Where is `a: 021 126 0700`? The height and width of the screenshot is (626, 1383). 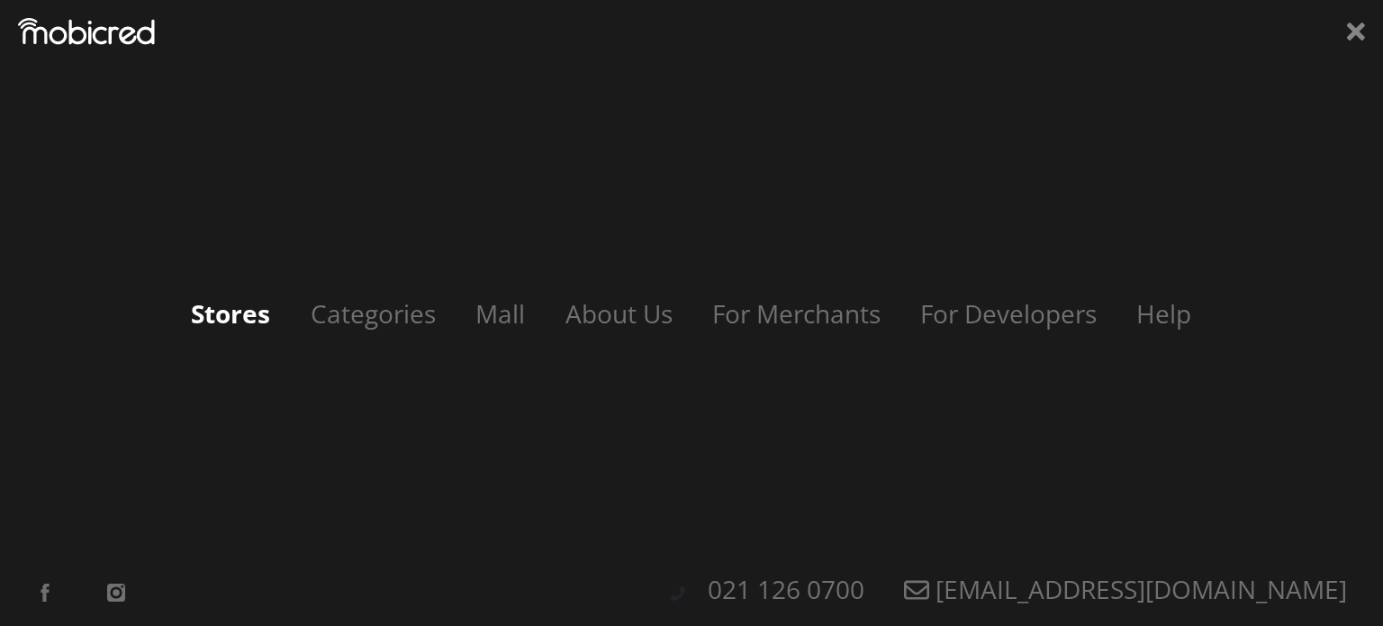 a: 021 126 0700 is located at coordinates (786, 589).